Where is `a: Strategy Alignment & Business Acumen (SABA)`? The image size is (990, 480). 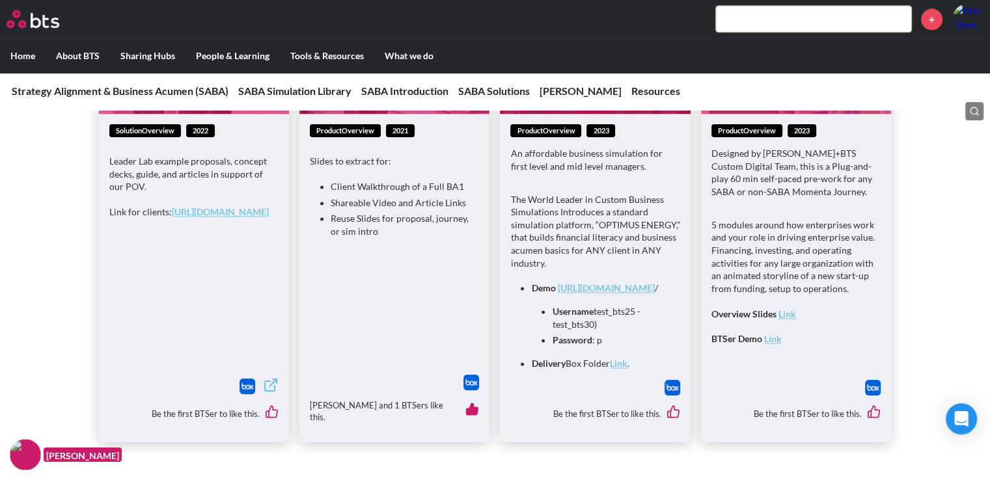 a: Strategy Alignment & Business Acumen (SABA) is located at coordinates (120, 90).